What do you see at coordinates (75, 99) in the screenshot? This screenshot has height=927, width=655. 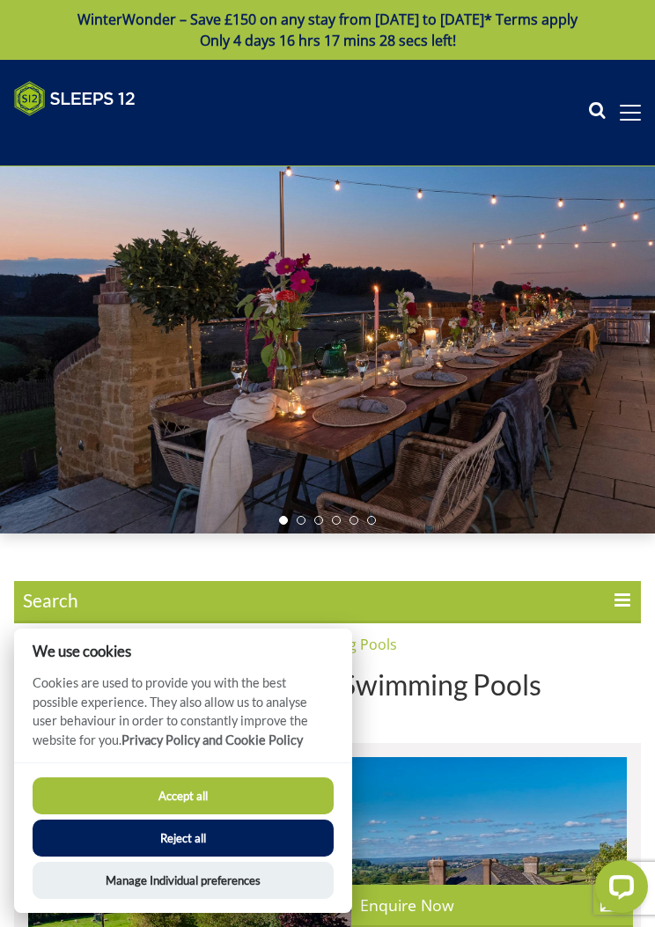 I see `img: Sleeps 12` at bounding box center [75, 99].